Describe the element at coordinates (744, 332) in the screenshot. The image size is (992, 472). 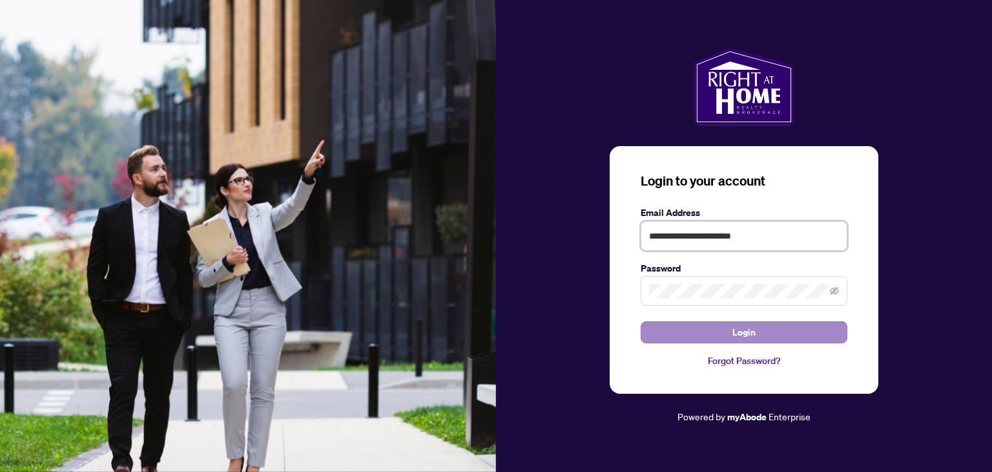
I see `span: Login` at that location.